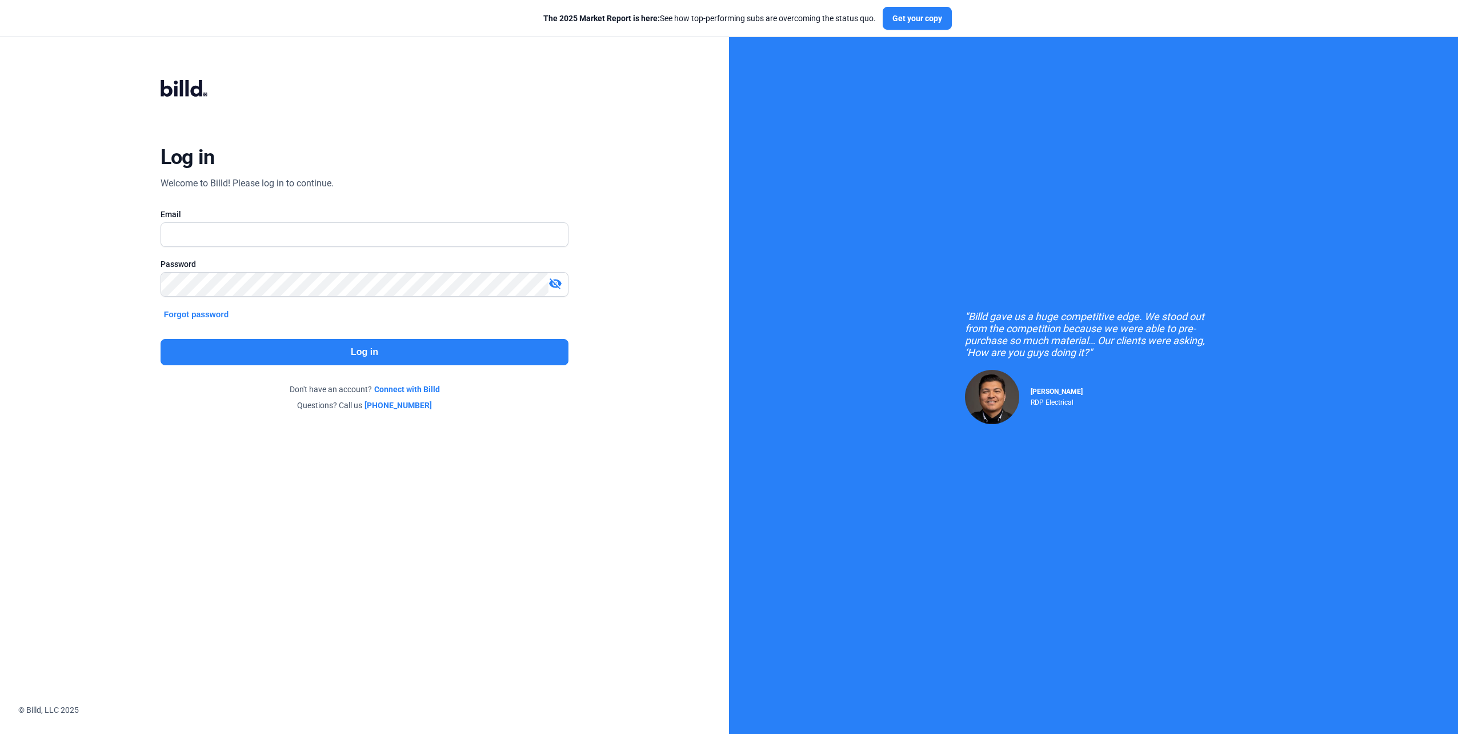  I want to click on a: Connect with Billd, so click(407, 389).